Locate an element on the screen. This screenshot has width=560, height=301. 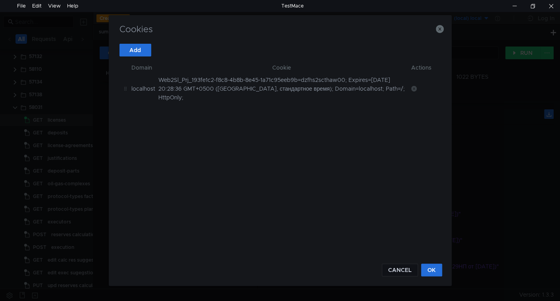
th: Domain is located at coordinates (142, 67).